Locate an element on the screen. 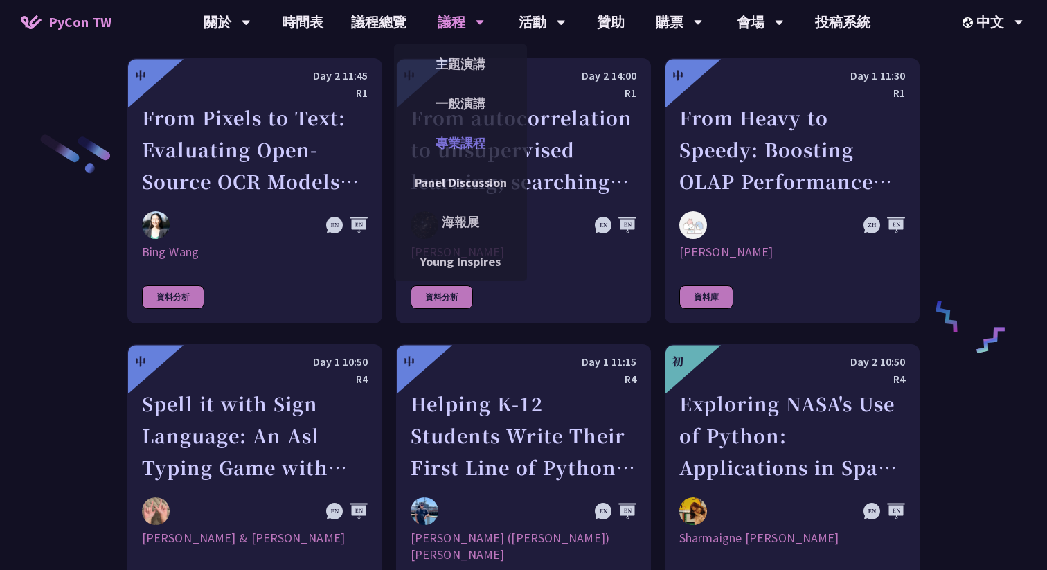 Image resolution: width=1047 pixels, height=570 pixels. div: Bing Wang is located at coordinates (255, 252).